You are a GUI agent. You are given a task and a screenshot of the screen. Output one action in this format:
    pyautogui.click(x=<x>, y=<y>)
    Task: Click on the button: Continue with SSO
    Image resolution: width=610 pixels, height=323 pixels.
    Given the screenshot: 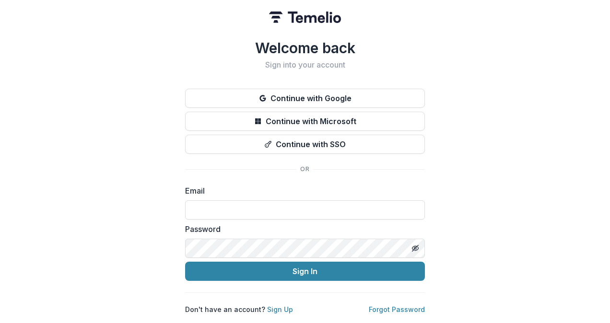 What is the action you would take?
    pyautogui.click(x=305, y=144)
    